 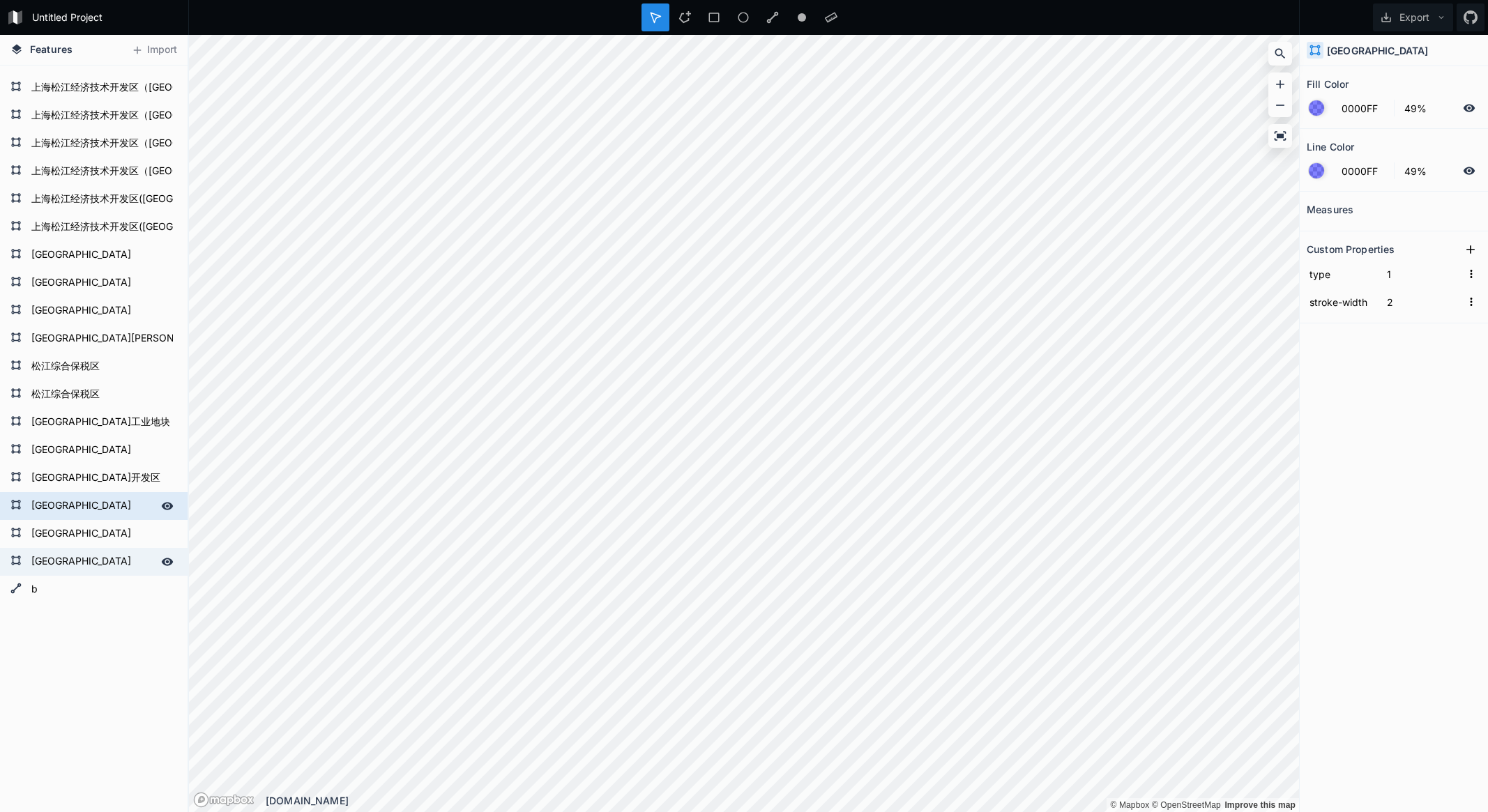 What do you see at coordinates (1351, 248) in the screenshot?
I see `h2: Custom Properties` at bounding box center [1351, 248].